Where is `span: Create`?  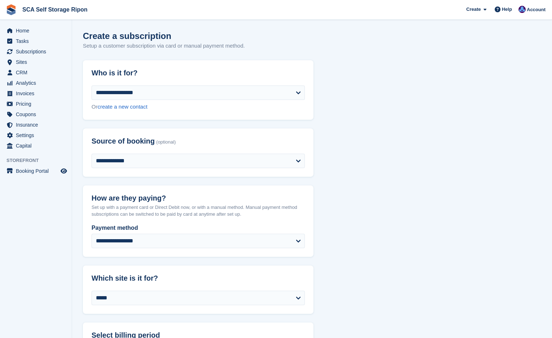
span: Create is located at coordinates (474, 9).